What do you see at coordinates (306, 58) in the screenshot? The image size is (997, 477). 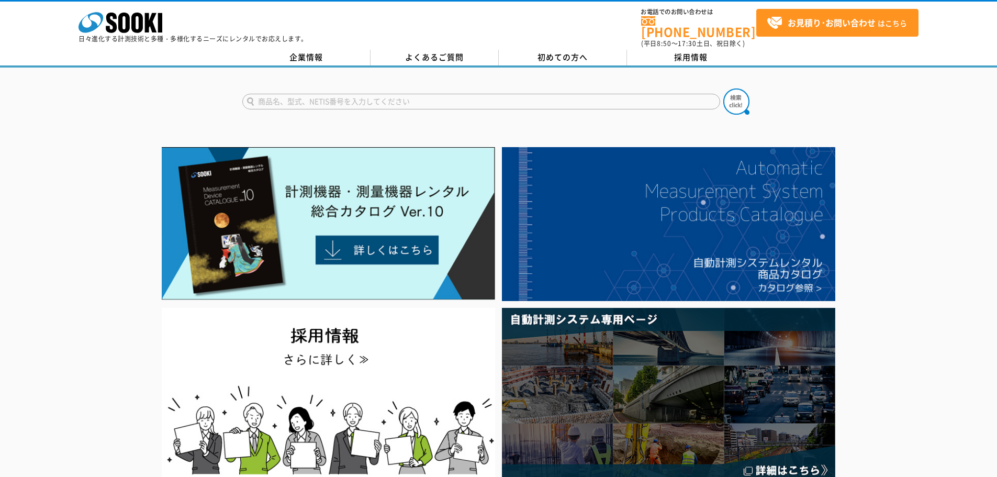 I see `a: 企業情報` at bounding box center [306, 58].